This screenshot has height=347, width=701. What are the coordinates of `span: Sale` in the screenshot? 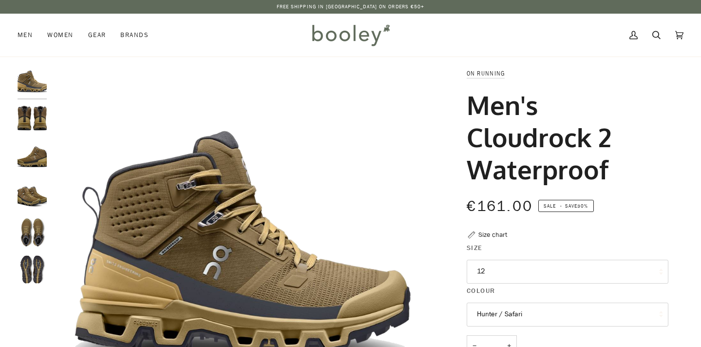 It's located at (549, 206).